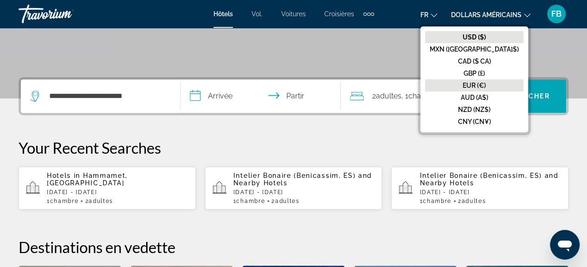 Image resolution: width=587 pixels, height=267 pixels. Describe the element at coordinates (339, 14) in the screenshot. I see `font: Croisières` at that location.